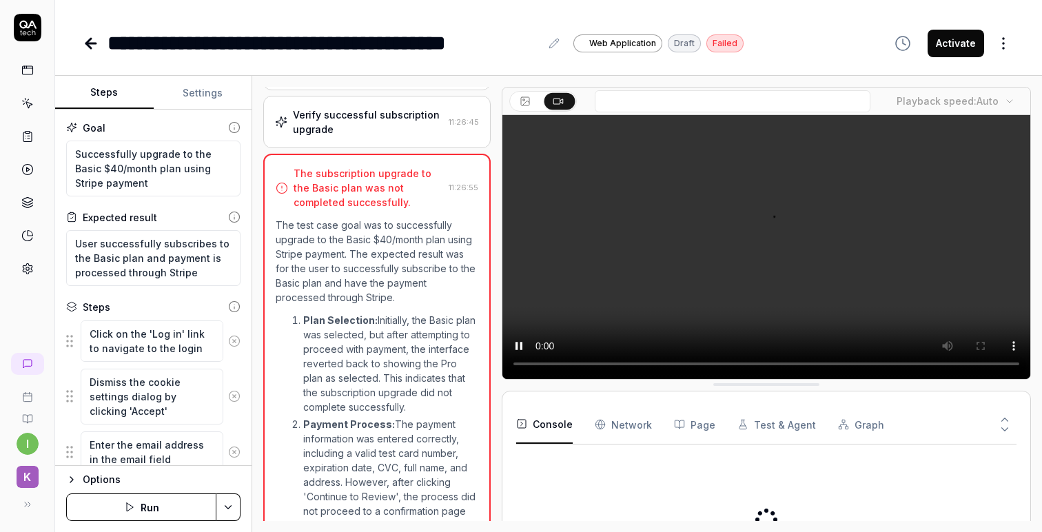 The height and width of the screenshot is (532, 1042). Describe the element at coordinates (28, 444) in the screenshot. I see `span: i` at that location.